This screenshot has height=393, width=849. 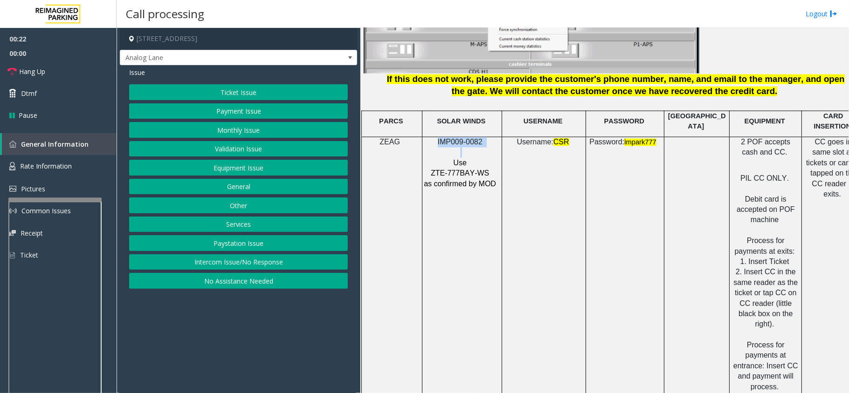 I want to click on span: Hang Up, so click(x=32, y=71).